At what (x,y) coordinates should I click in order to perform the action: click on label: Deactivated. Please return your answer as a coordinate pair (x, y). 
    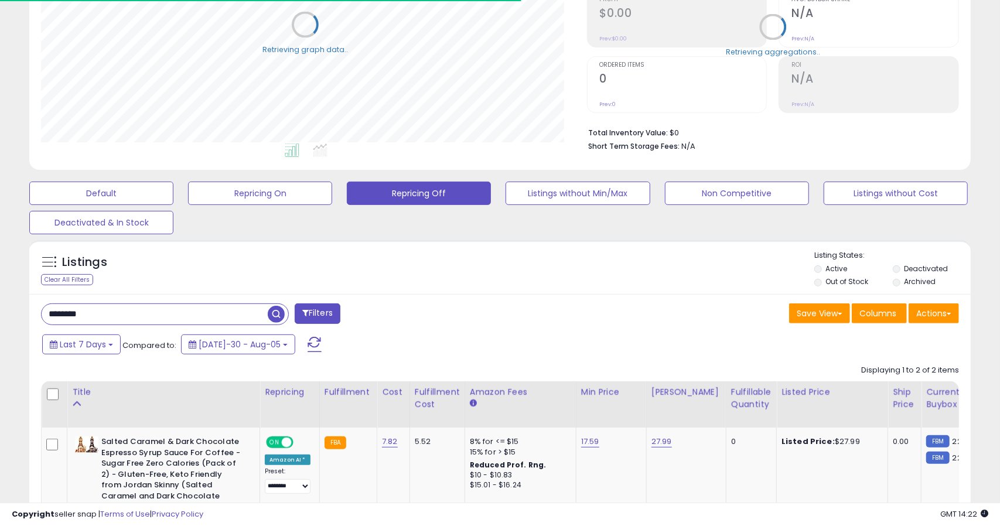
    Looking at the image, I should click on (926, 268).